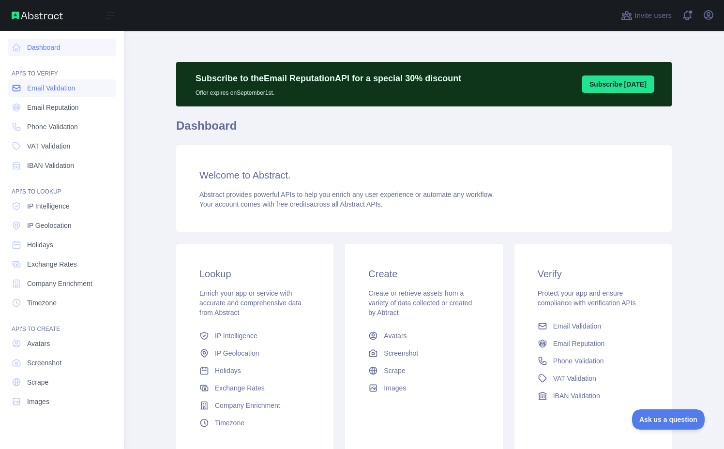  What do you see at coordinates (250, 303) in the screenshot?
I see `span: Enrich your app or service with accurate and comprehensive data from Abstract` at bounding box center [250, 303].